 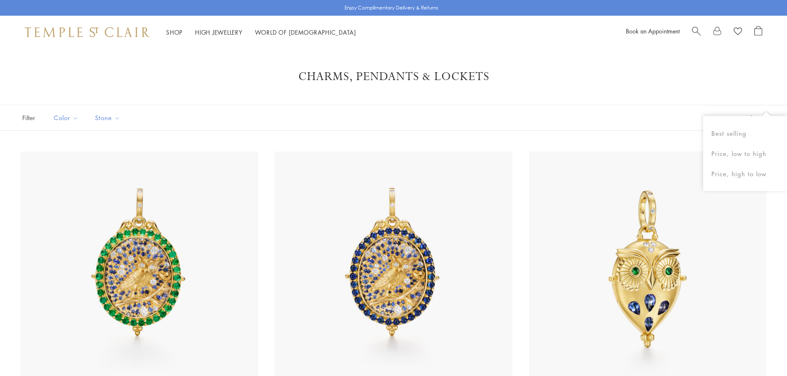 What do you see at coordinates (738, 32) in the screenshot?
I see `a: View Wishlist` at bounding box center [738, 32].